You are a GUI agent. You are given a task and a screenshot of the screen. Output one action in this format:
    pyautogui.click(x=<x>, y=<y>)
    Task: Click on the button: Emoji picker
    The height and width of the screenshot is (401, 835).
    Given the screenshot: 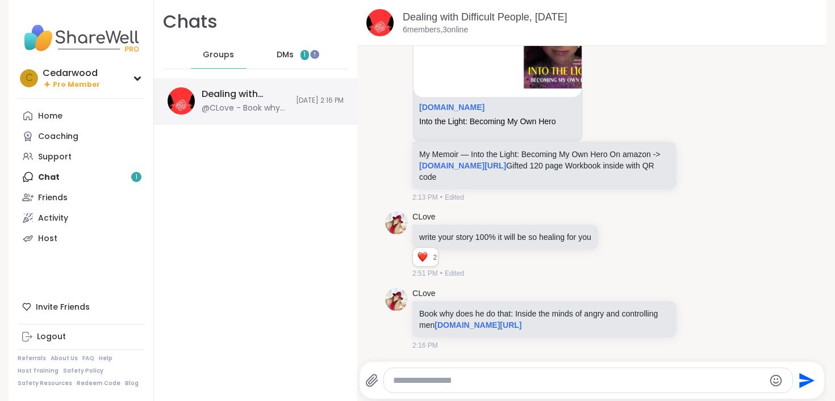 What is the action you would take?
    pyautogui.click(x=776, y=381)
    